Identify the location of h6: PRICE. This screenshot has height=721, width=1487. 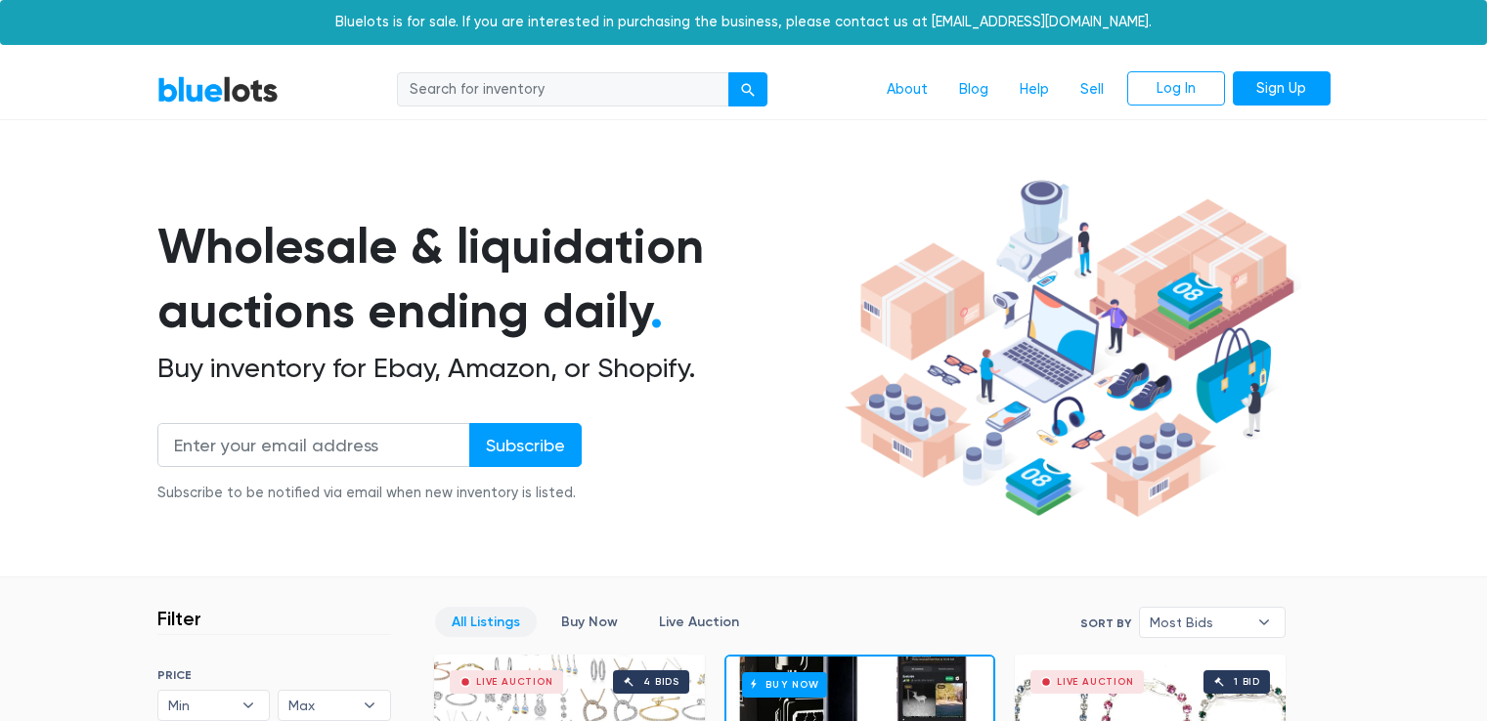
(274, 675).